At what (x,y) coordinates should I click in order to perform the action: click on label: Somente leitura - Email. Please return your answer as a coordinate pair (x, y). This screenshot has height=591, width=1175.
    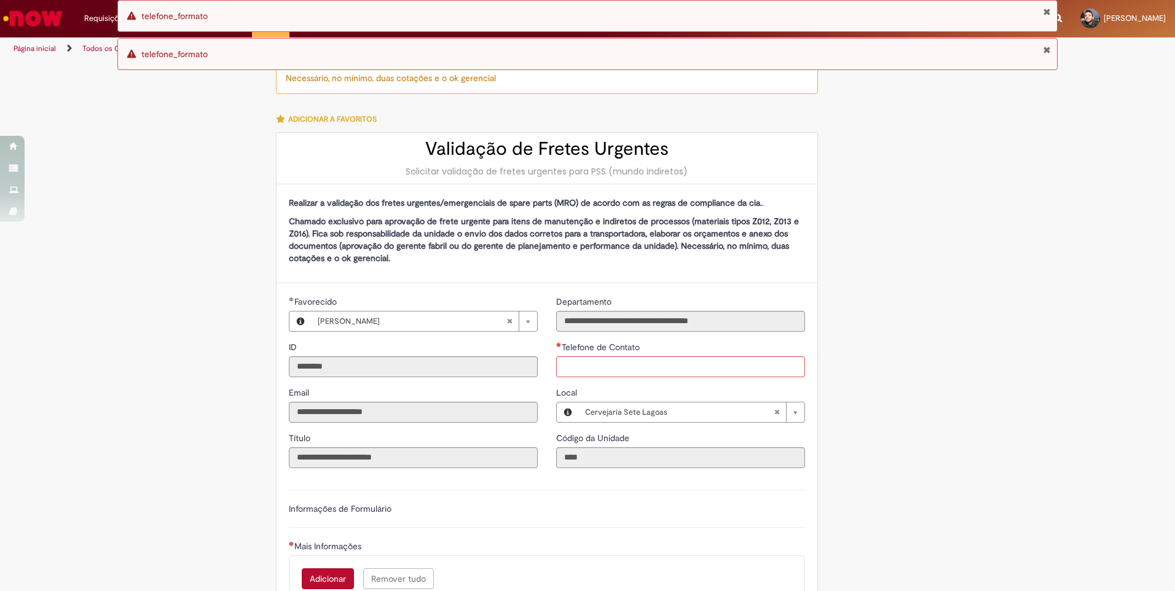
    Looking at the image, I should click on (300, 393).